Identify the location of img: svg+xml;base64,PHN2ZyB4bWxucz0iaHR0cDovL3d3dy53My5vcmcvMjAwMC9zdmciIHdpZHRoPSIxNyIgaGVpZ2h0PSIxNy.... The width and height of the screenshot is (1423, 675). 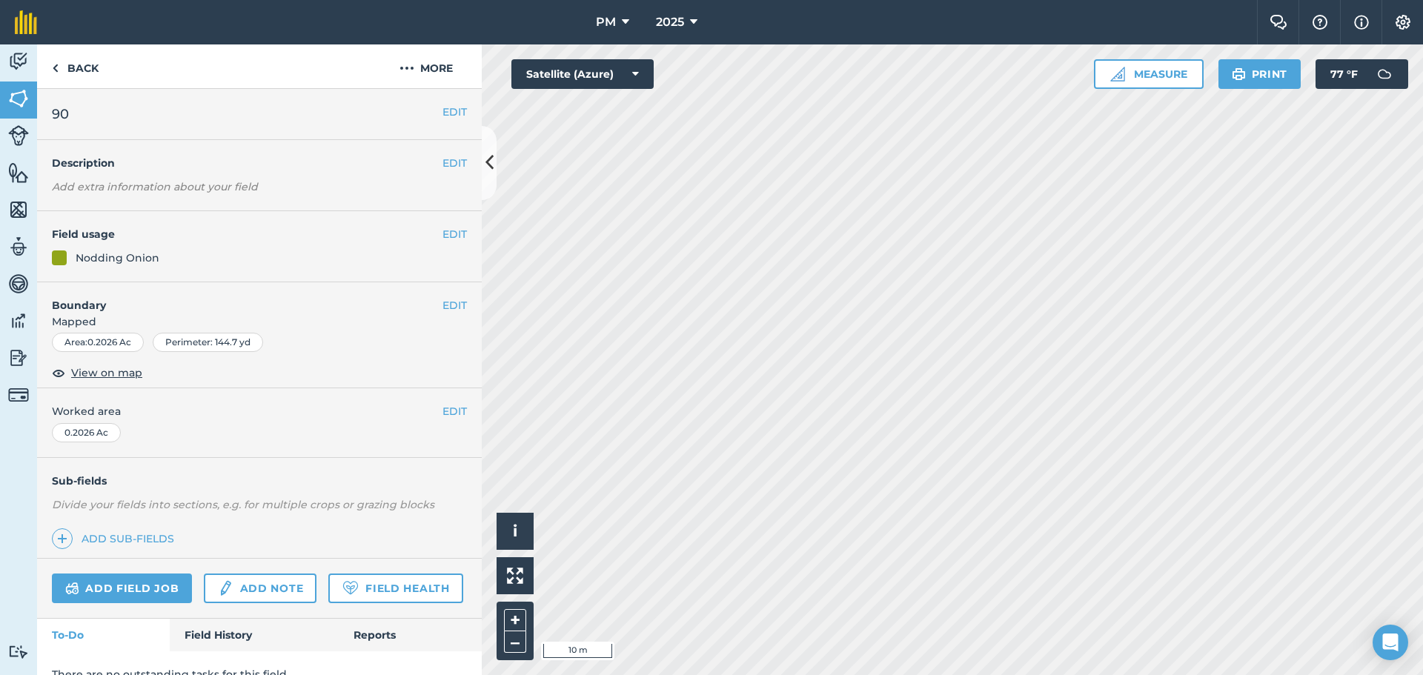
(1361, 22).